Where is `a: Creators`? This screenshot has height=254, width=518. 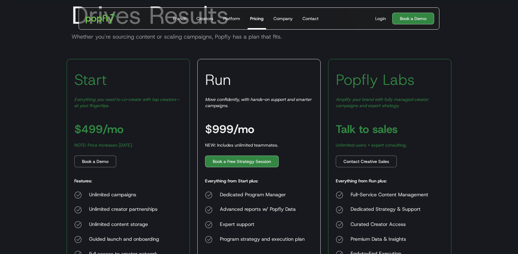
a: Creators is located at coordinates (205, 18).